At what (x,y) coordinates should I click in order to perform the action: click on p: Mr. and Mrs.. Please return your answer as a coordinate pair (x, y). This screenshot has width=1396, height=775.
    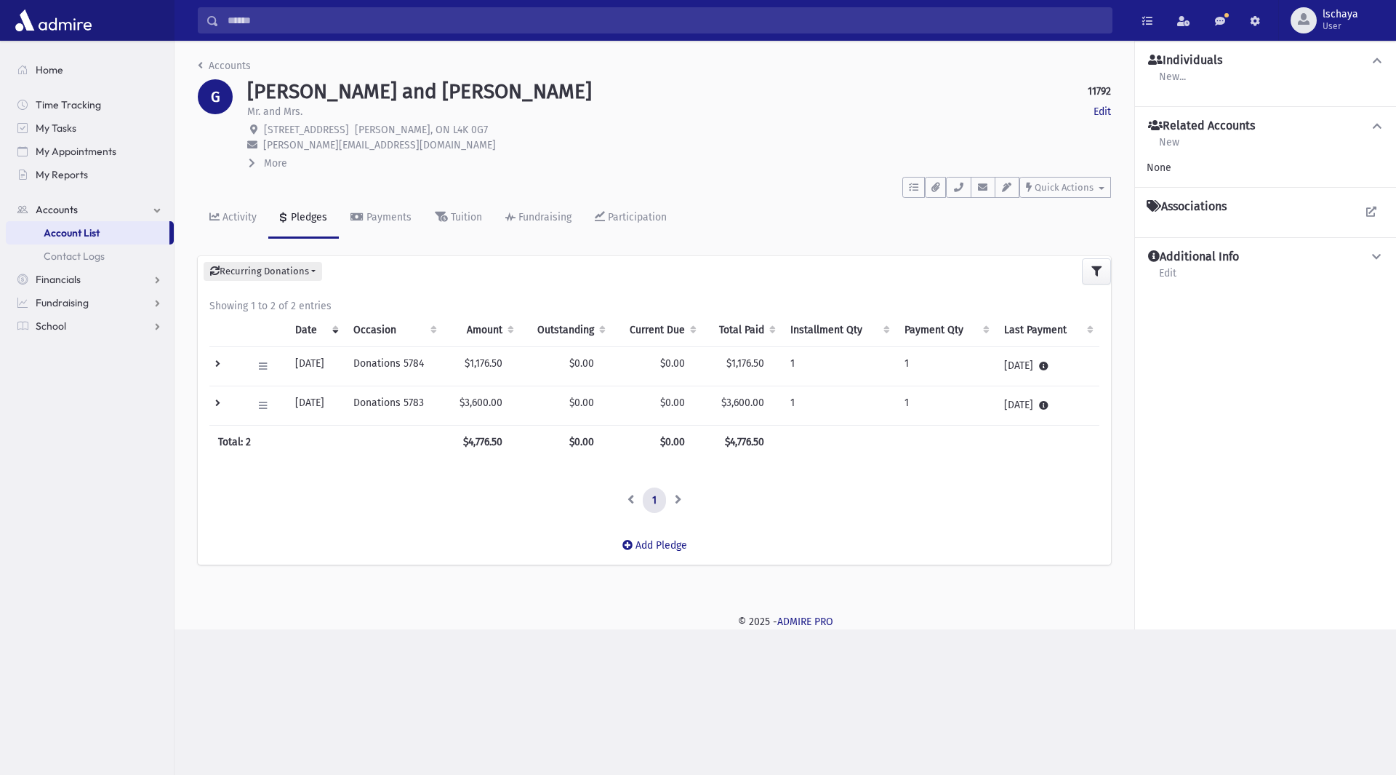
    Looking at the image, I should click on (275, 111).